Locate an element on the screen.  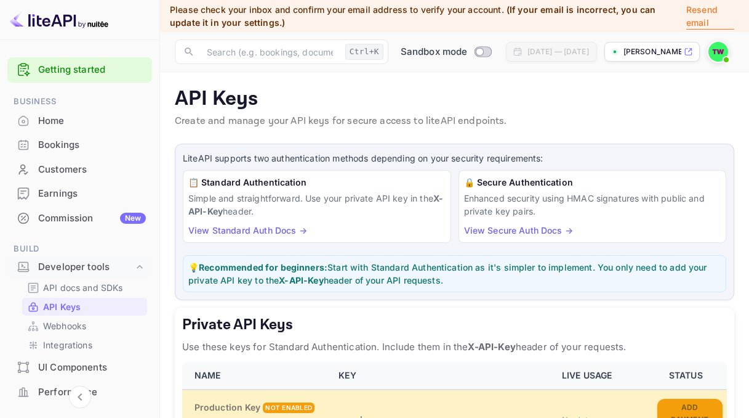
a: Home is located at coordinates (79, 120).